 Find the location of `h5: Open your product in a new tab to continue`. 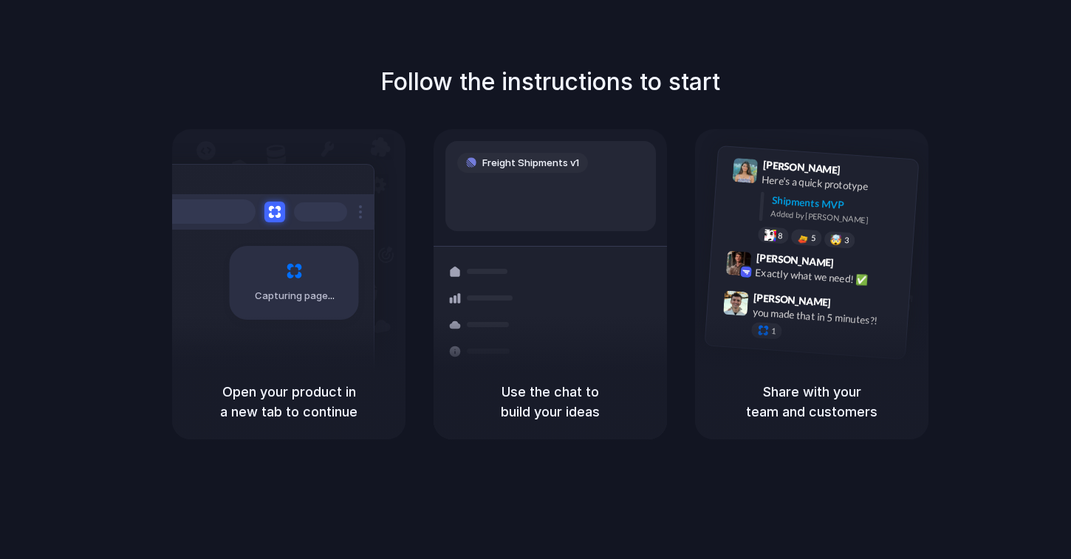

h5: Open your product in a new tab to continue is located at coordinates (289, 402).